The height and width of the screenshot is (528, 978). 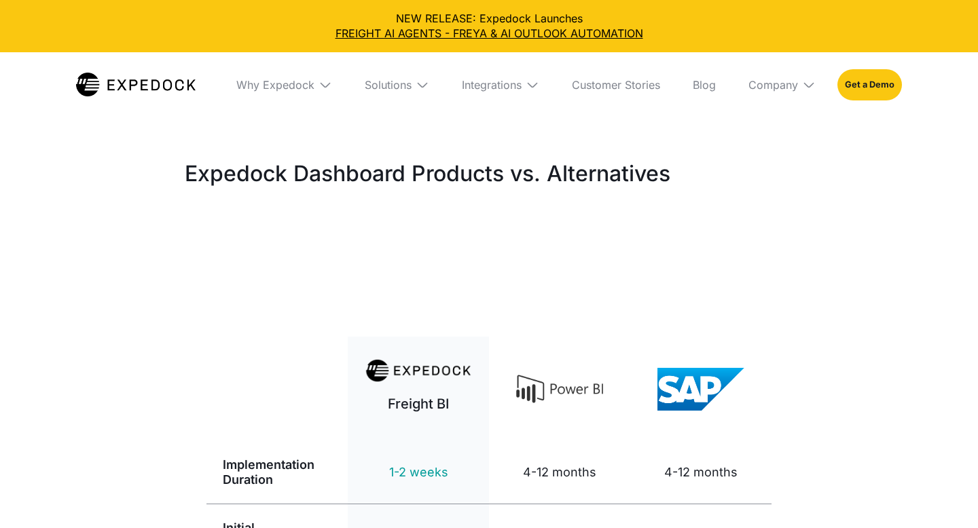 I want to click on div: Implementation Duration, so click(x=277, y=473).